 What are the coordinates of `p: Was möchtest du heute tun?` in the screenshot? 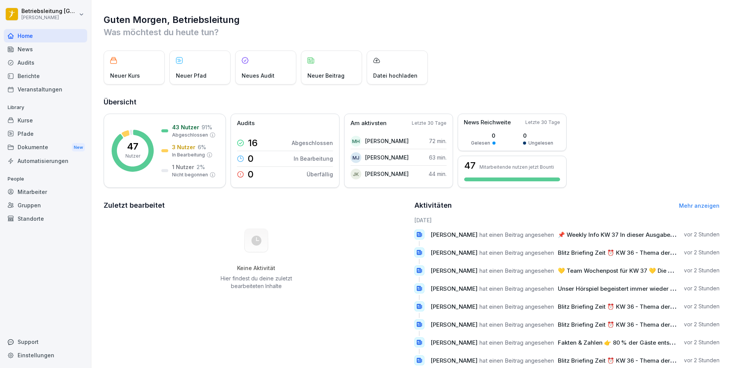 It's located at (412, 32).